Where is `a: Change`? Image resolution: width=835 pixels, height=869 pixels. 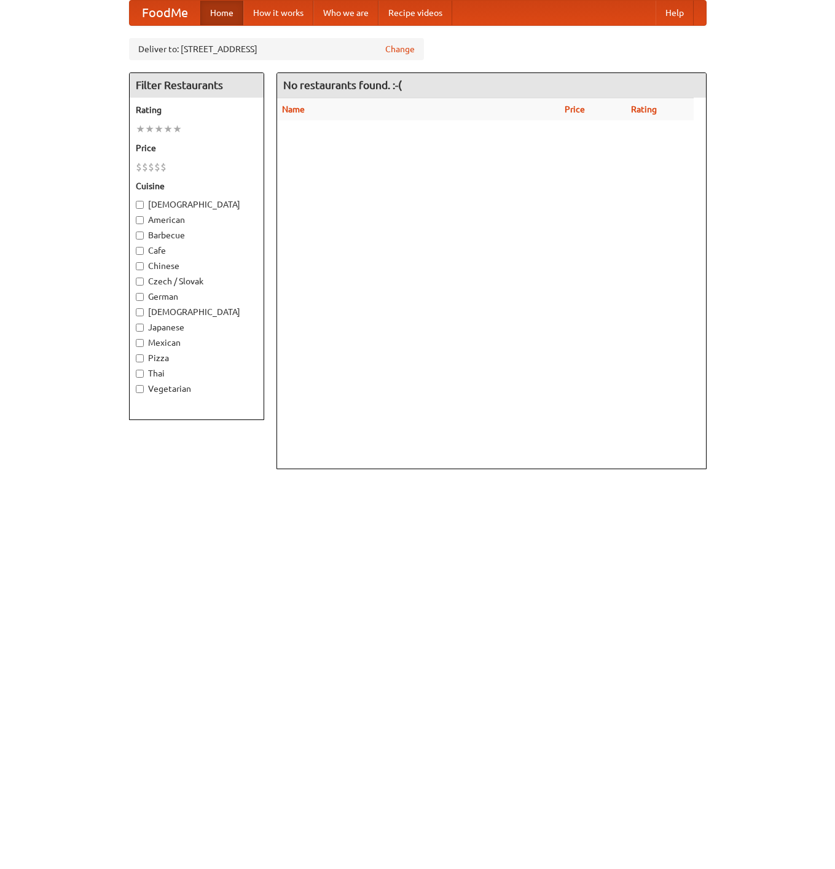
a: Change is located at coordinates (400, 49).